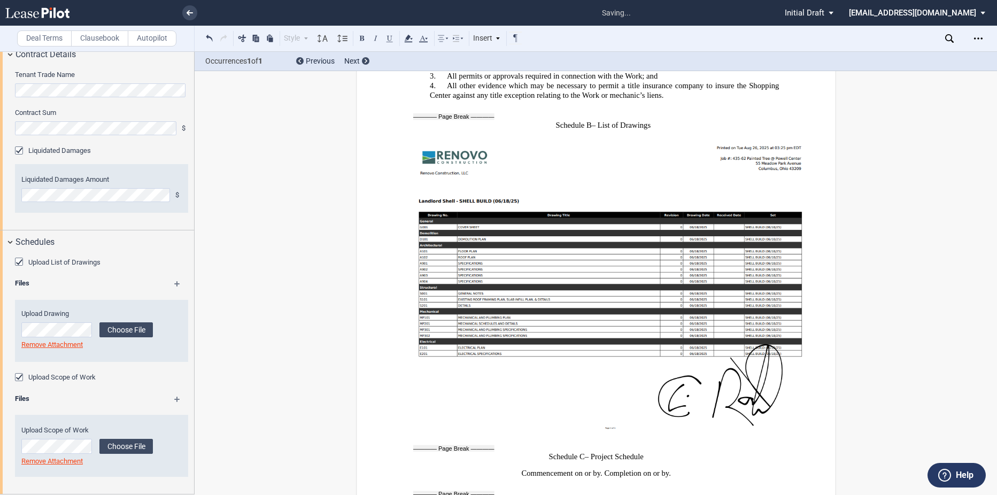 The height and width of the screenshot is (495, 997). What do you see at coordinates (805, 13) in the screenshot?
I see `span: Initial Draft` at bounding box center [805, 13].